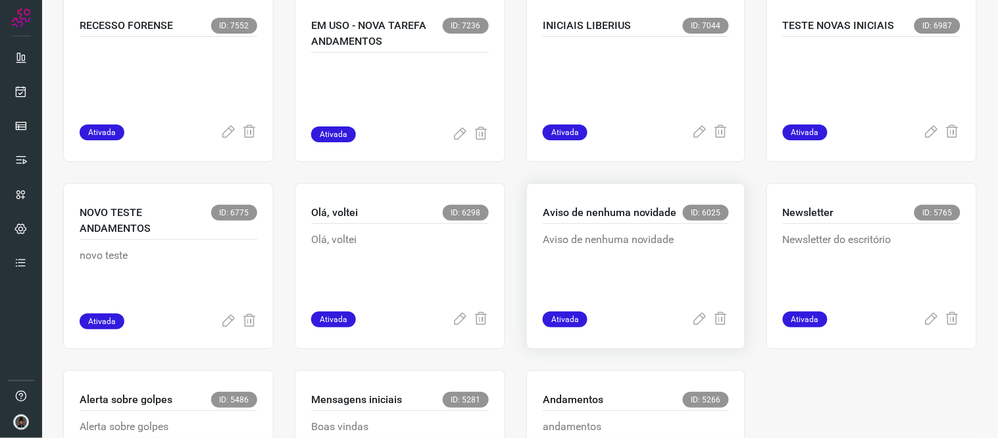 Image resolution: width=998 pixels, height=438 pixels. Describe the element at coordinates (234, 26) in the screenshot. I see `span: ID: 7552` at that location.